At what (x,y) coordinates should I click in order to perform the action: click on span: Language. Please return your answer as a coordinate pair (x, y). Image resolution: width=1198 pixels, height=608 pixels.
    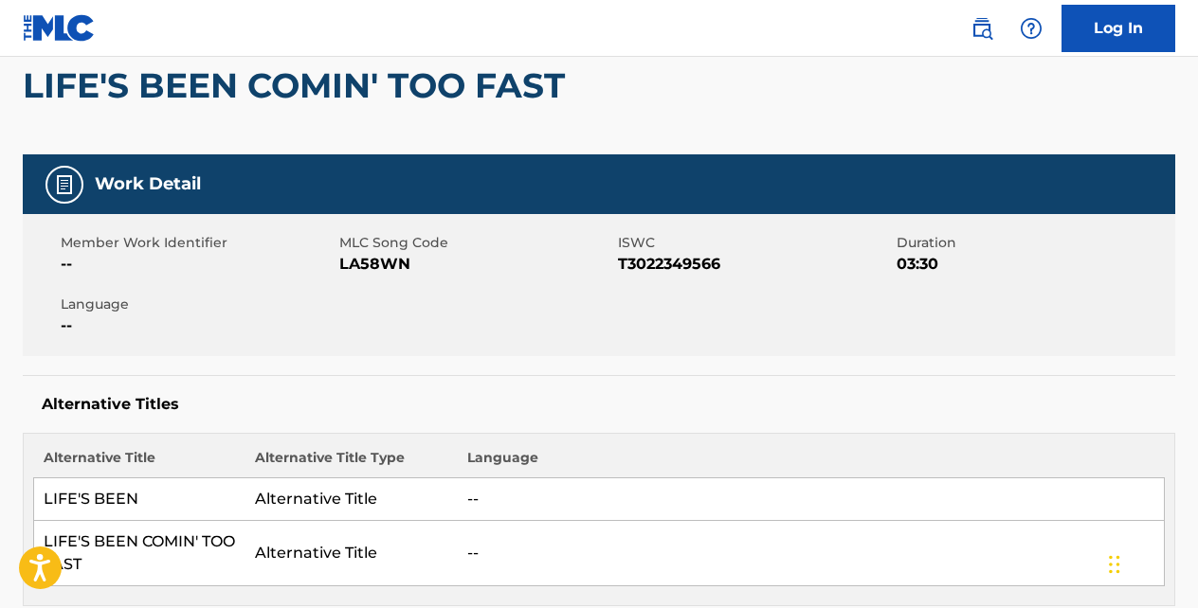
    Looking at the image, I should click on (197, 304).